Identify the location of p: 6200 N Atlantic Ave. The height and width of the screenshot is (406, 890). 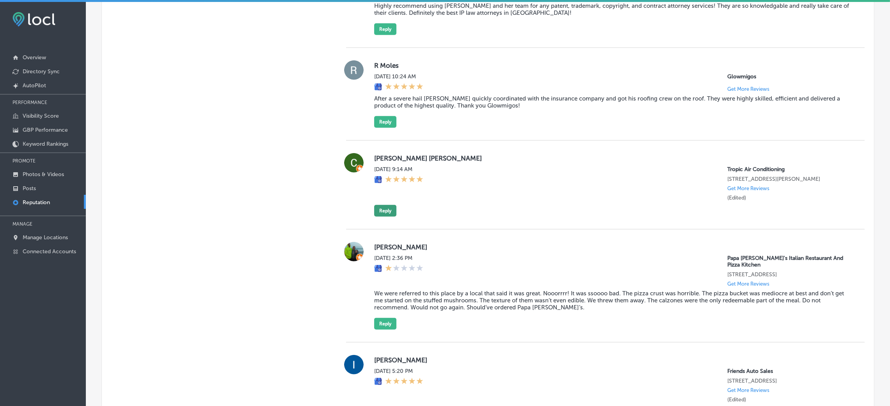
(789, 275).